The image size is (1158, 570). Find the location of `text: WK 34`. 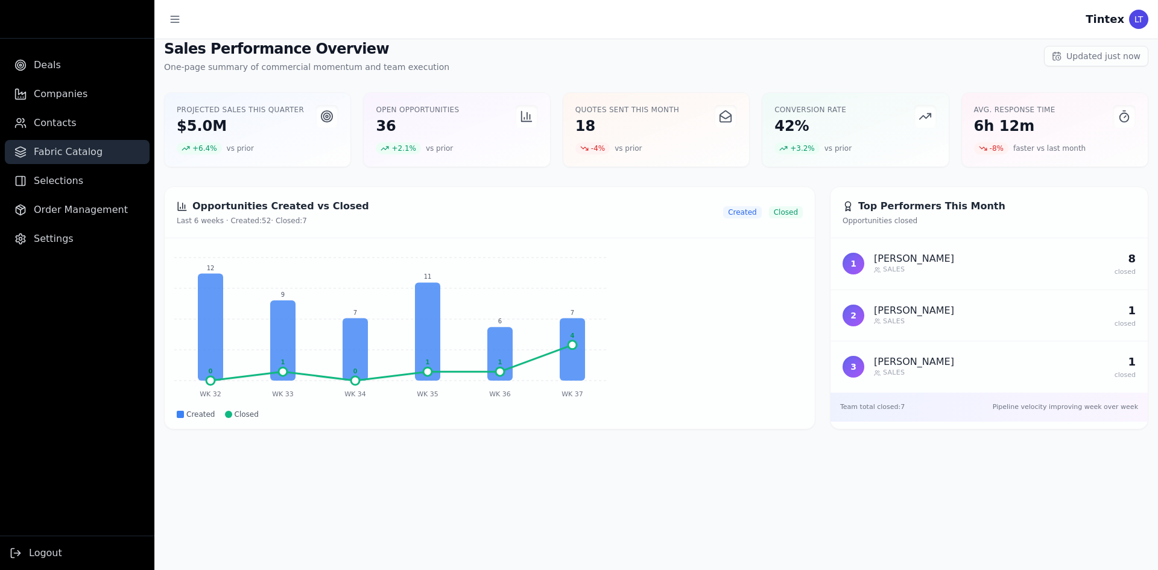

text: WK 34 is located at coordinates (355, 394).